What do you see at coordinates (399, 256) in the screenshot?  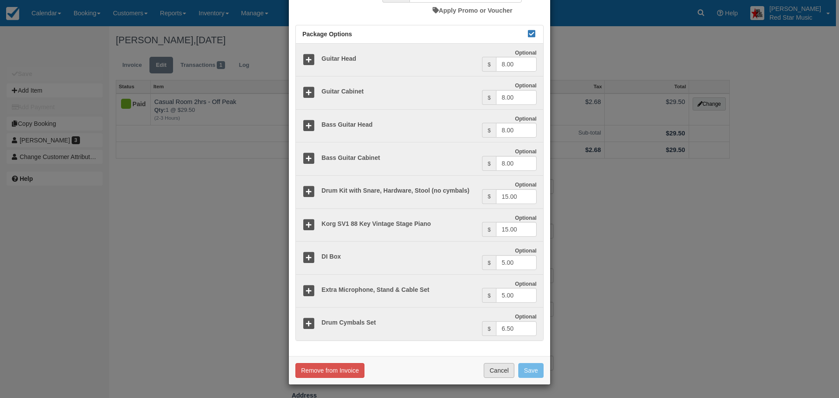 I see `h5: DI Box` at bounding box center [399, 256].